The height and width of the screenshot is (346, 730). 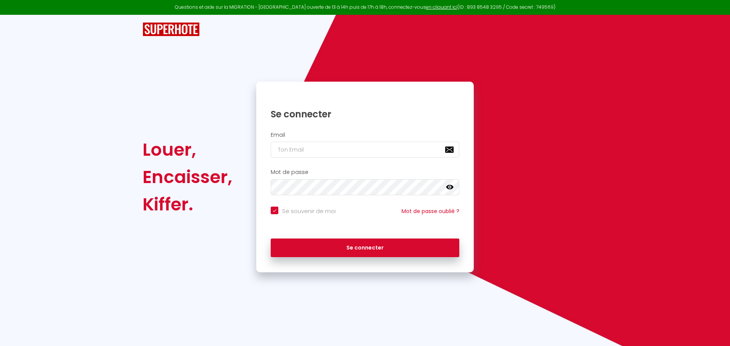 What do you see at coordinates (365, 135) in the screenshot?
I see `h2: Email` at bounding box center [365, 135].